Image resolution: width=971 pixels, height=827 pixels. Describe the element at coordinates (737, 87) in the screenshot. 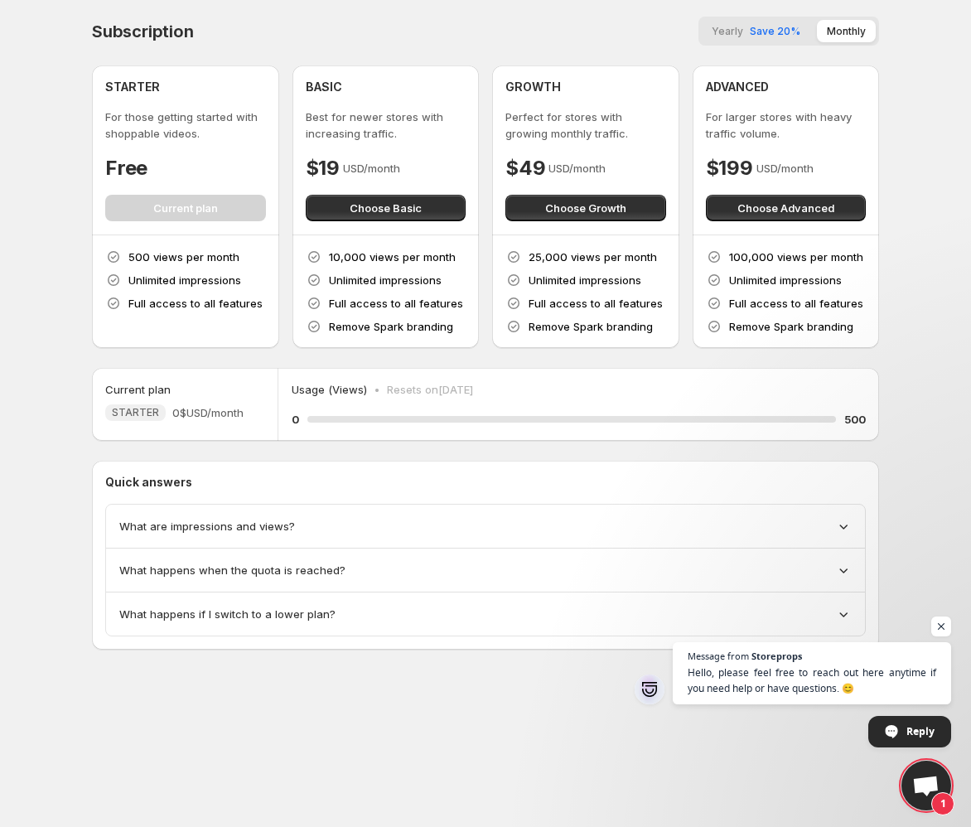

I see `h4: ADVANCED` at that location.